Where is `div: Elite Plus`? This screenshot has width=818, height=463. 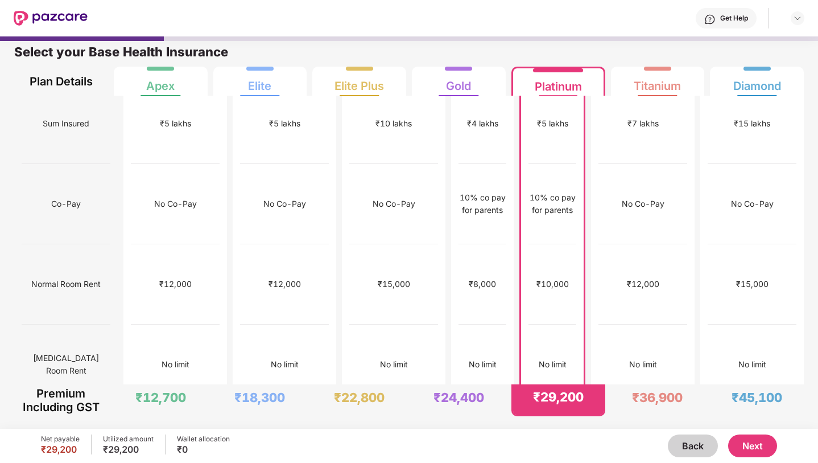
div: Elite Plus is located at coordinates (359, 81).